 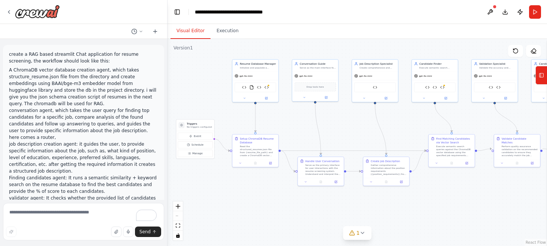 I want to click on div: Setup ChromaDB Resume DatabaseRead the structured_resumes.json file from {resume_file_path} and c..., so click(x=255, y=150).